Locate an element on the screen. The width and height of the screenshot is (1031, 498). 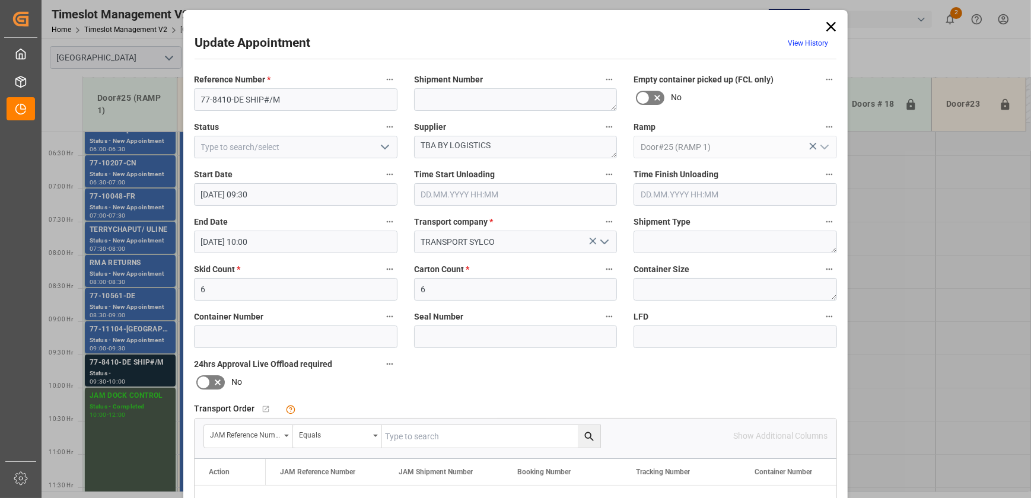
span: 24hrs Approval Live Offload required is located at coordinates (263, 364).